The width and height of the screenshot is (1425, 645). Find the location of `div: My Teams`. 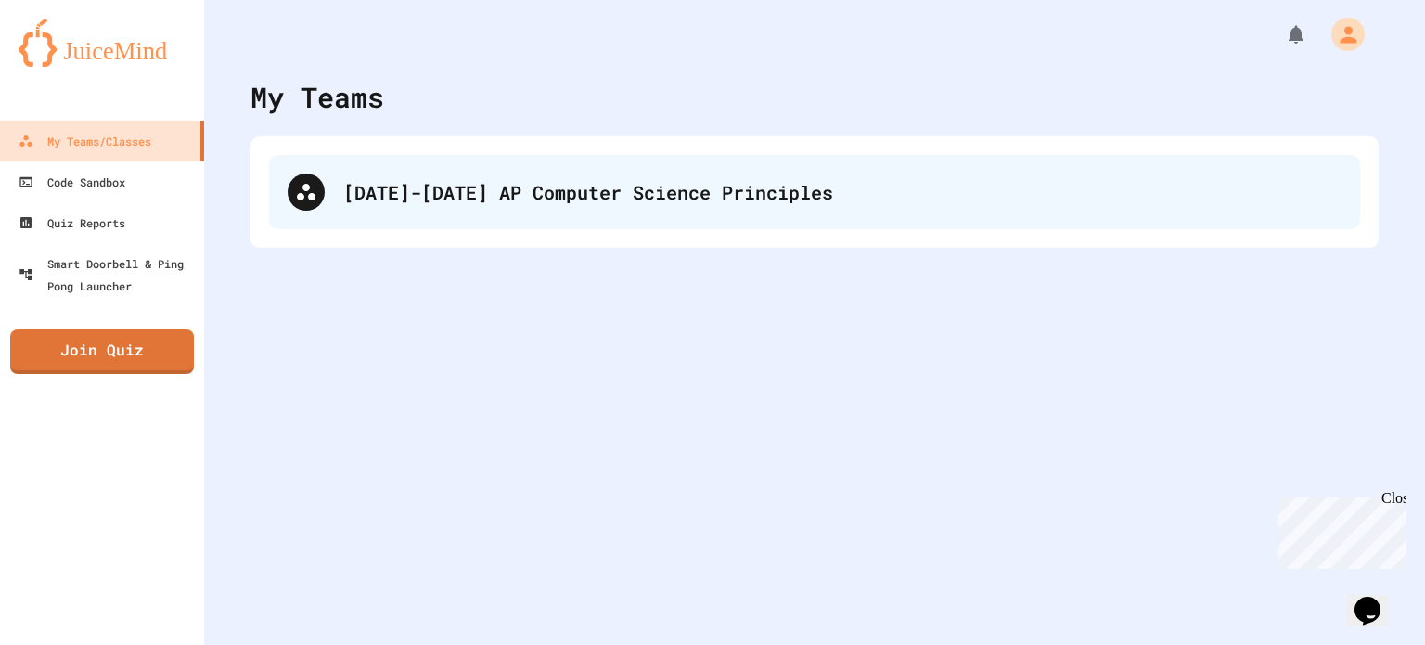

div: My Teams is located at coordinates (317, 96).